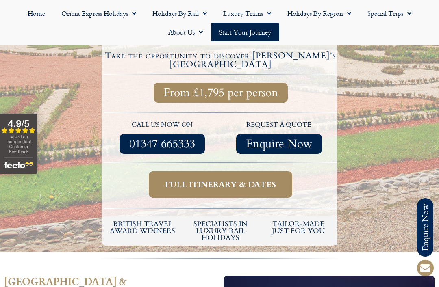  Describe the element at coordinates (319, 13) in the screenshot. I see `a: Holidays by Region` at that location.